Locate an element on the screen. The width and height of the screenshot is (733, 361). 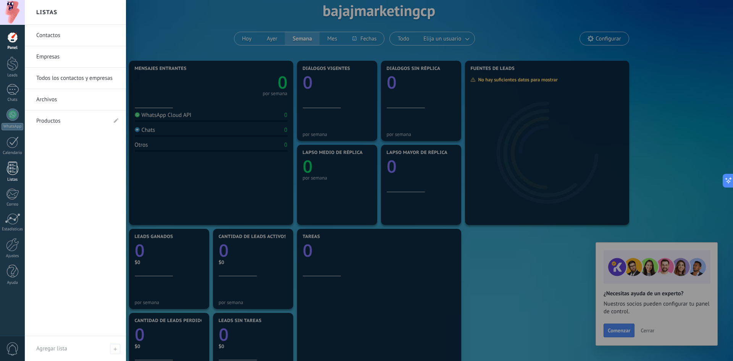
div: Leads is located at coordinates (13, 75).